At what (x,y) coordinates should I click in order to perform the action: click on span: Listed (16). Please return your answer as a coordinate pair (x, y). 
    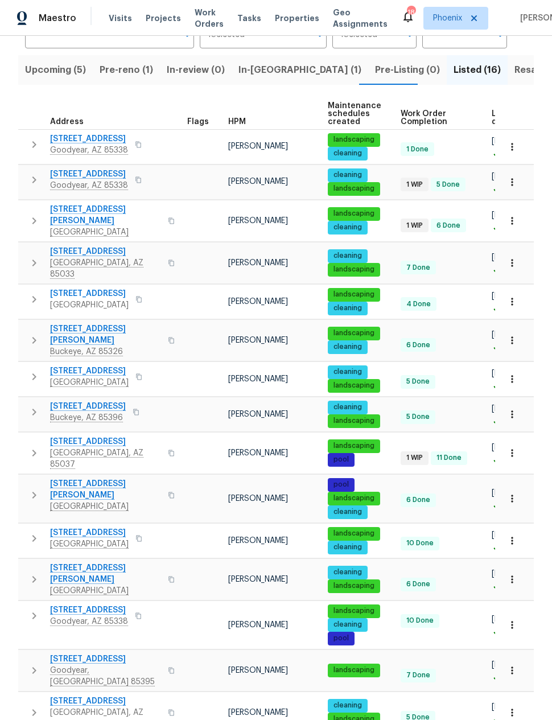
    Looking at the image, I should click on (477, 70).